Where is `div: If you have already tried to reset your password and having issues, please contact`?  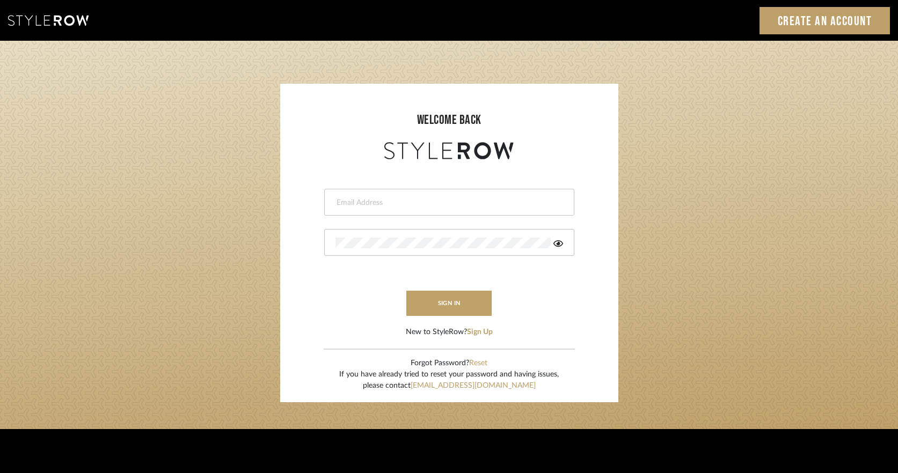 div: If you have already tried to reset your password and having issues, please contact is located at coordinates (449, 381).